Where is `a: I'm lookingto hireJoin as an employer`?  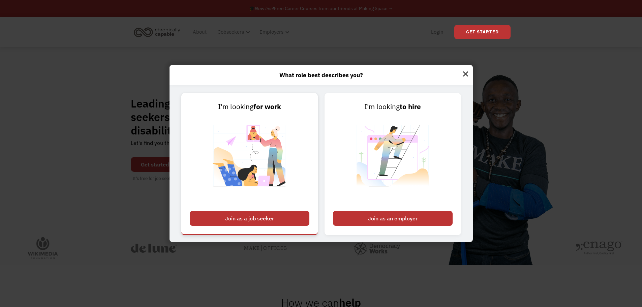 a: I'm lookingto hireJoin as an employer is located at coordinates (392, 164).